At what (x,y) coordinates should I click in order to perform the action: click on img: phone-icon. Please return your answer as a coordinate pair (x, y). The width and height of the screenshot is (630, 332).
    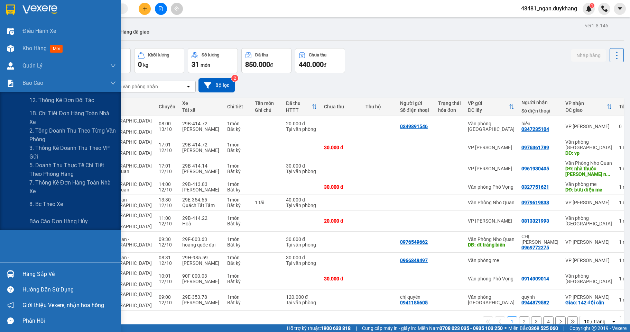
    Looking at the image, I should click on (604, 9).